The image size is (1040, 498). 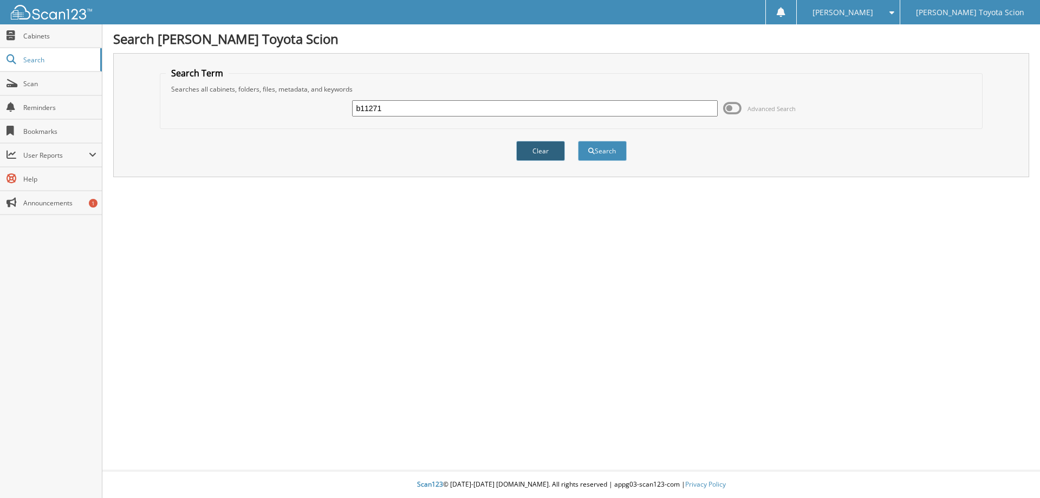 What do you see at coordinates (93, 203) in the screenshot?
I see `div: 1` at bounding box center [93, 203].